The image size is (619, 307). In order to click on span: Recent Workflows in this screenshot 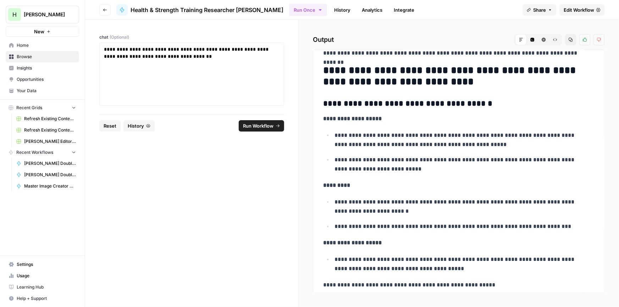, I will do `click(35, 153)`.